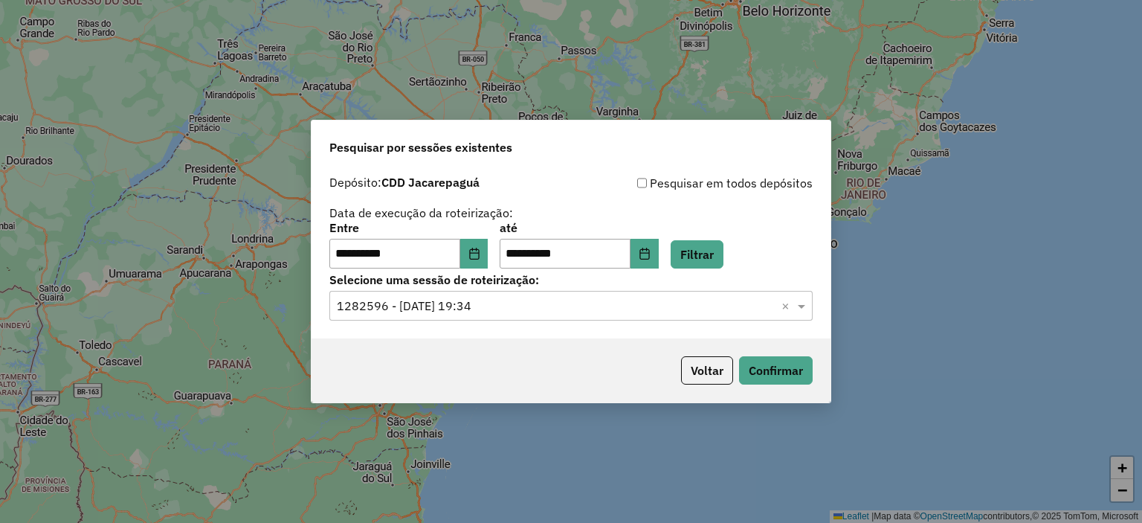 The image size is (1142, 523). What do you see at coordinates (707, 370) in the screenshot?
I see `button: Voltar` at bounding box center [707, 370].